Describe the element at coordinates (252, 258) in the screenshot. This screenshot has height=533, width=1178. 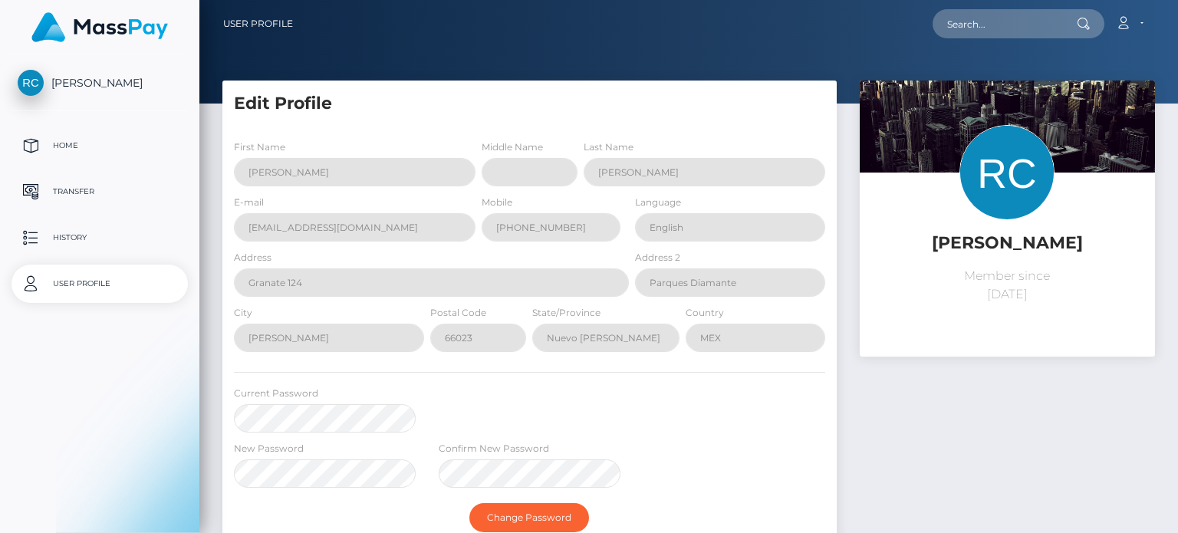
I see `label: Address` at that location.